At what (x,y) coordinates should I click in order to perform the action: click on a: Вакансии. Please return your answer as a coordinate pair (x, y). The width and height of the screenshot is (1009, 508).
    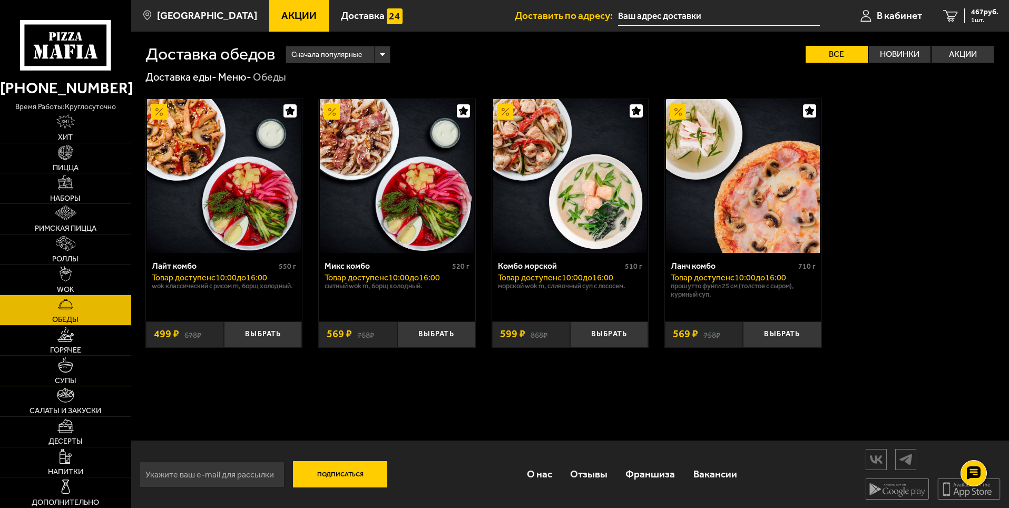
    Looking at the image, I should click on (715, 474).